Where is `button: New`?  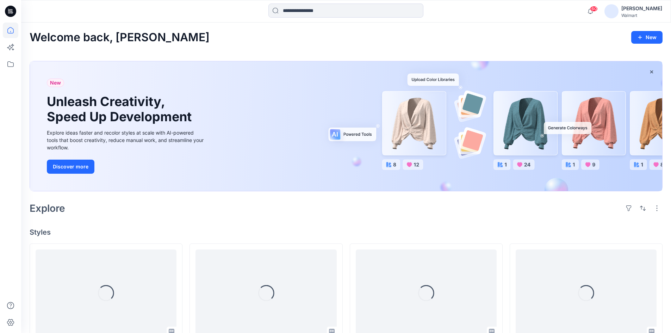 button: New is located at coordinates (647, 37).